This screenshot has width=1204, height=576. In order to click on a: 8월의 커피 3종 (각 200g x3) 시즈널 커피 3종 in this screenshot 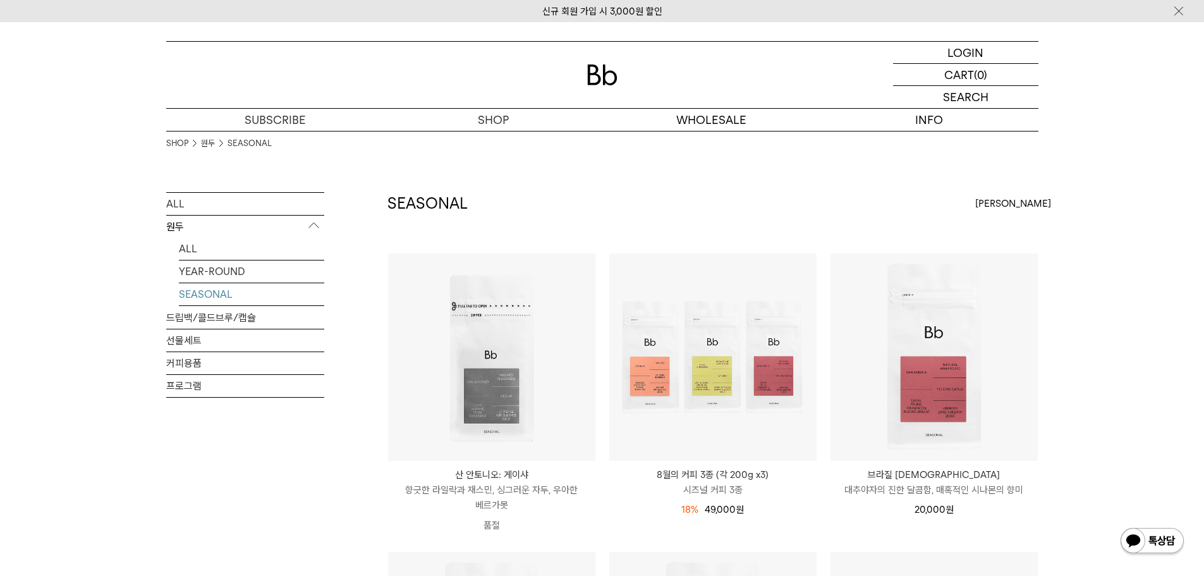, I will do `click(713, 482)`.